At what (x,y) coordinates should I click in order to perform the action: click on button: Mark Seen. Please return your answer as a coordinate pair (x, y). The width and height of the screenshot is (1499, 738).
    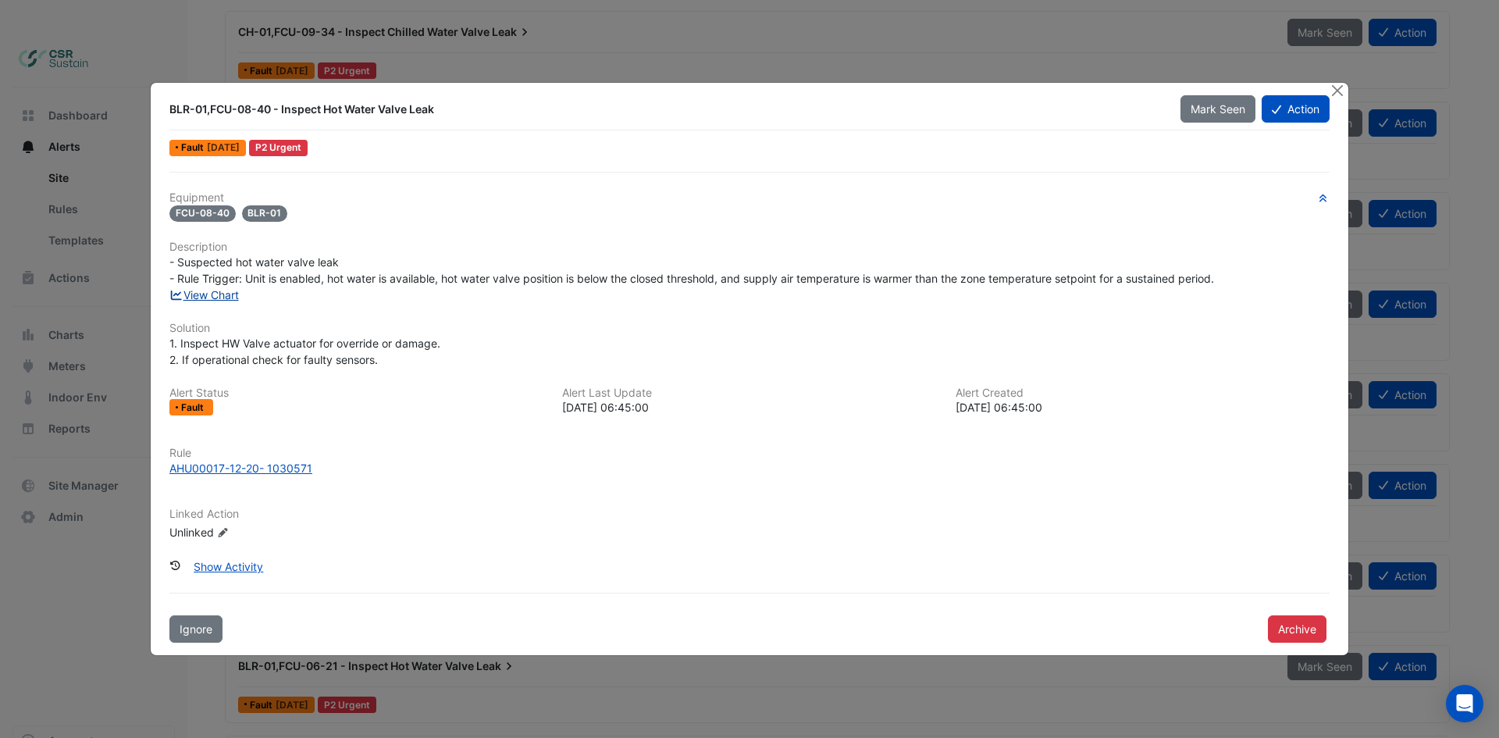
    Looking at the image, I should click on (1218, 109).